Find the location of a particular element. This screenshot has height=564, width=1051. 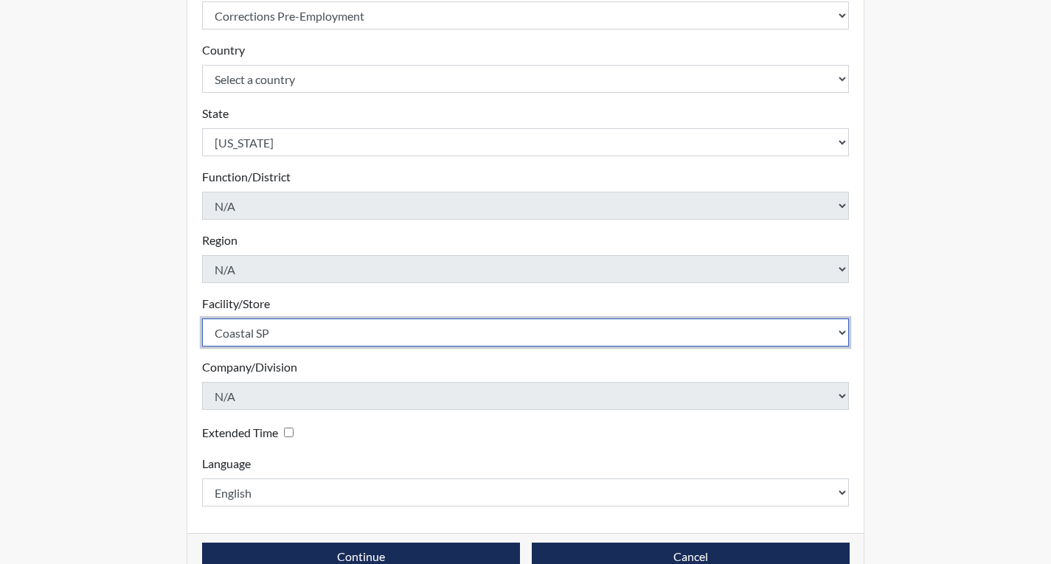

label: Company/Division is located at coordinates (249, 367).